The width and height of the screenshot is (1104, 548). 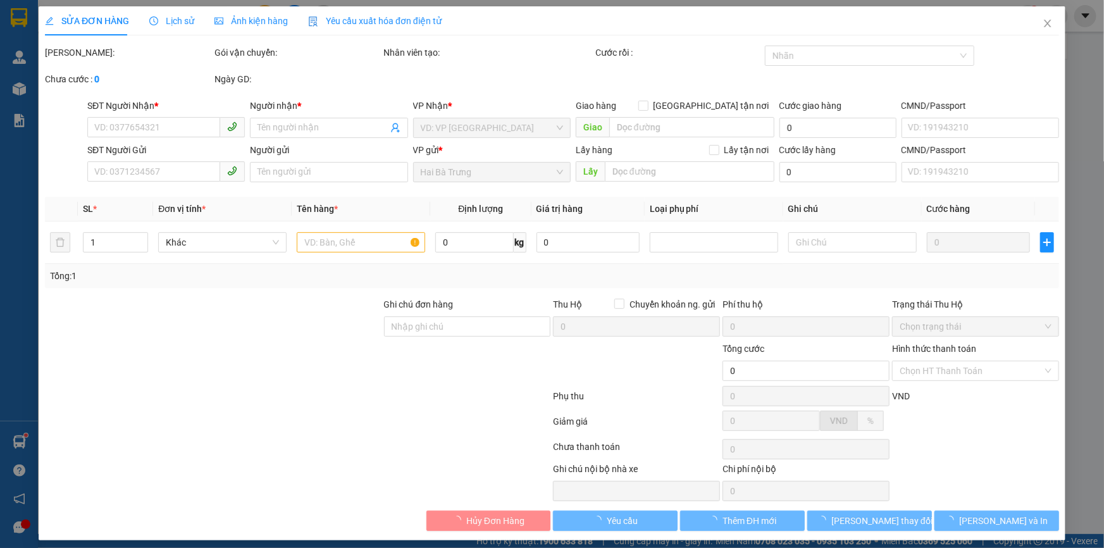 I want to click on input: VD: Bàn, Ghế, so click(x=361, y=242).